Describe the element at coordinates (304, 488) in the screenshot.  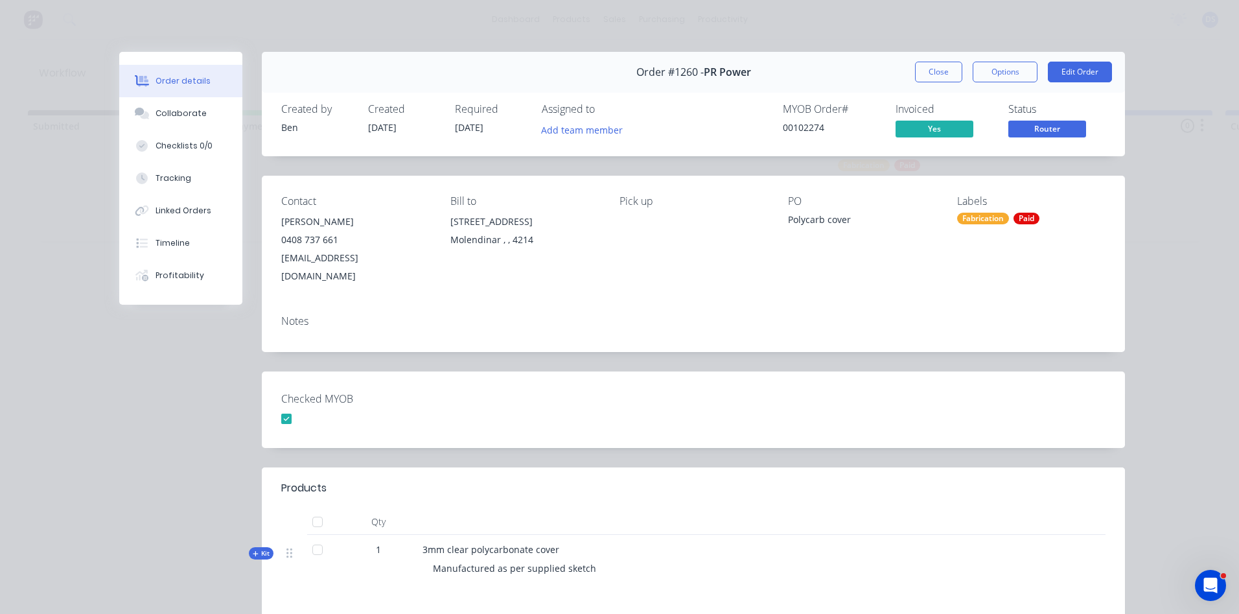
I see `div: Products` at that location.